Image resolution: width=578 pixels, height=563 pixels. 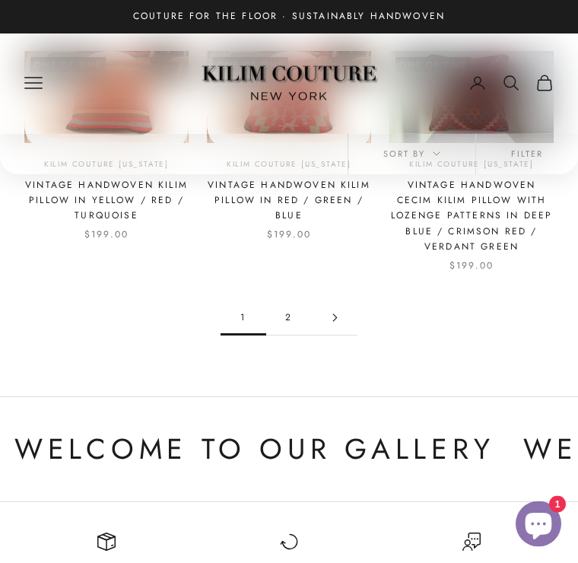 I want to click on span: 1, so click(x=243, y=318).